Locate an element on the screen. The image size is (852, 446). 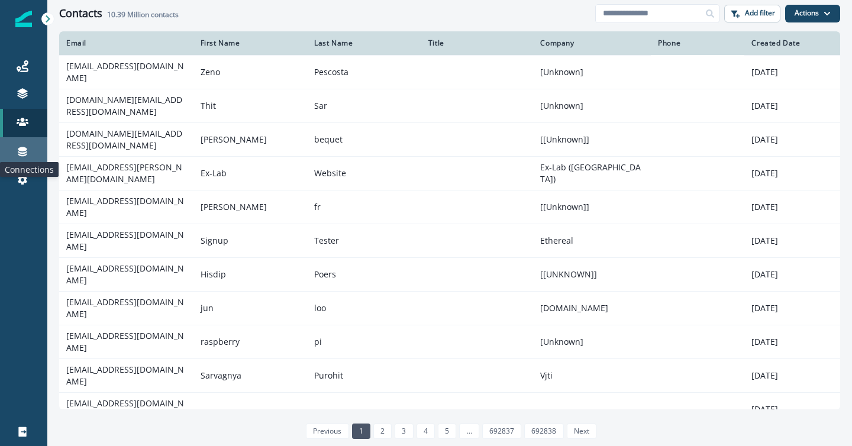
div: Title is located at coordinates (478, 43).